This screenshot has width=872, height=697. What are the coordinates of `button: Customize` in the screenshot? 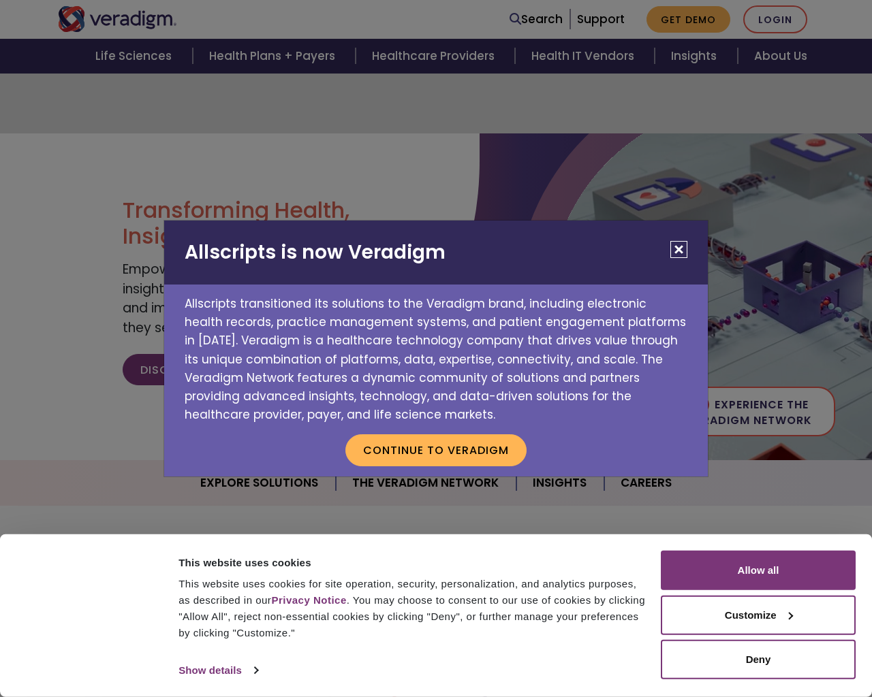 It's located at (758, 615).